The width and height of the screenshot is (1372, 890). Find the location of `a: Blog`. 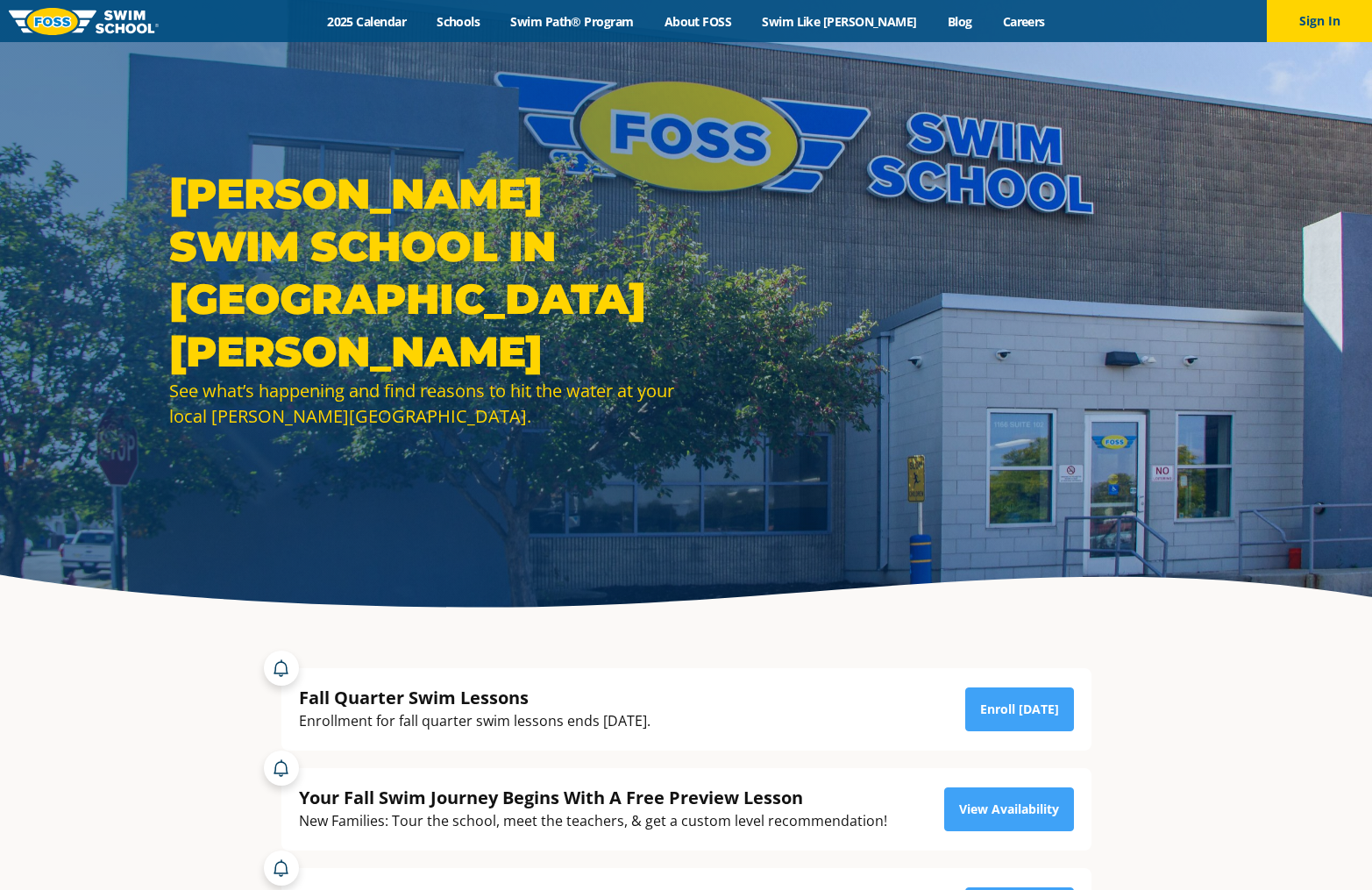

a: Blog is located at coordinates (960, 21).